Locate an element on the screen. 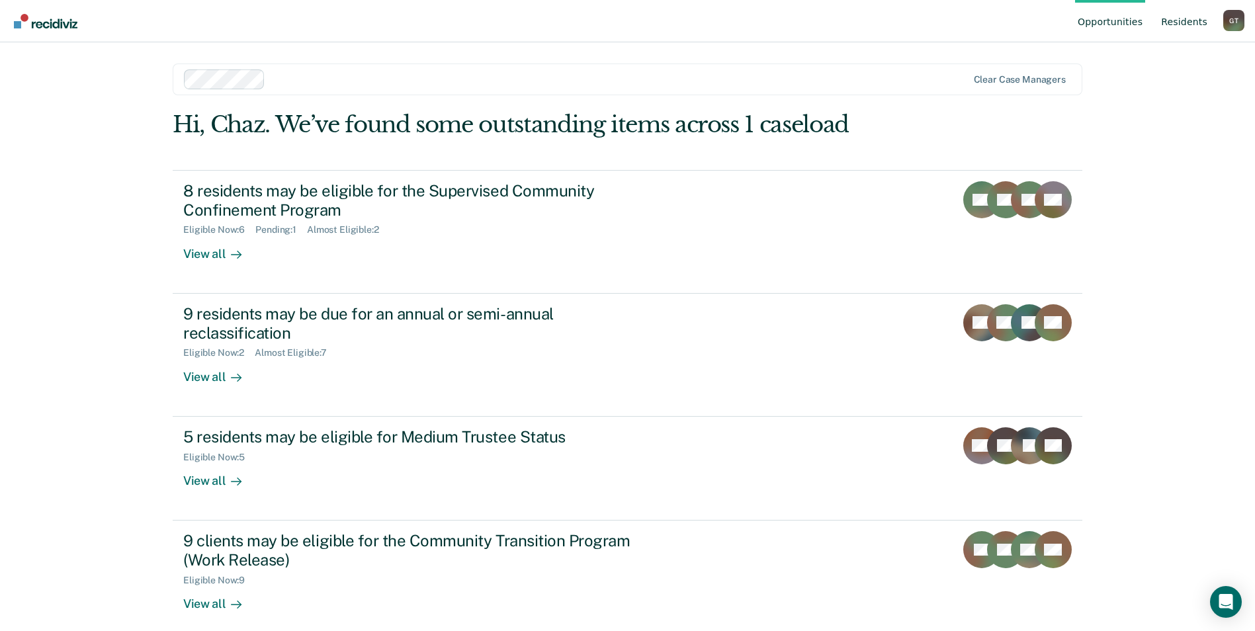  a: 8 residents may be eligible for the Supervised Community Confinement ProgramEligible Now:6Pending... is located at coordinates (627, 232).